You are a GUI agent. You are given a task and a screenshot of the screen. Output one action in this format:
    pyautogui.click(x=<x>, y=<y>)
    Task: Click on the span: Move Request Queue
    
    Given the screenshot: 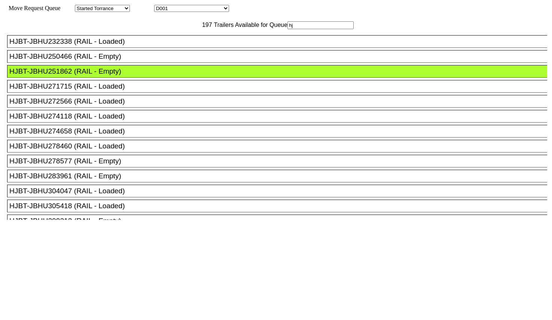 What is the action you would take?
    pyautogui.click(x=33, y=8)
    